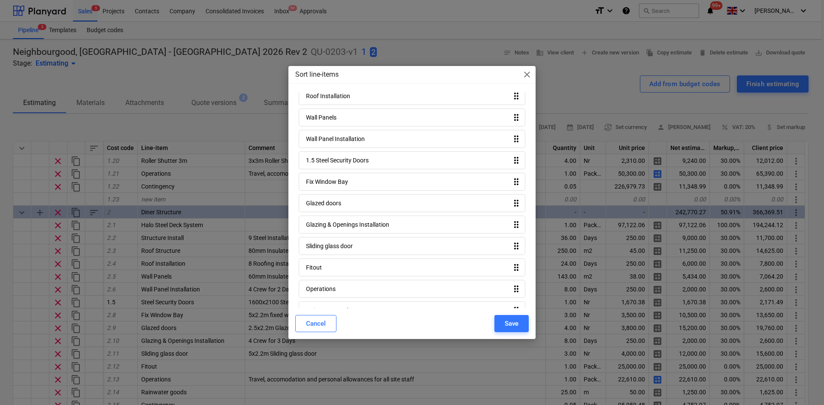  What do you see at coordinates (316, 324) in the screenshot?
I see `button: Cancel` at bounding box center [316, 324].